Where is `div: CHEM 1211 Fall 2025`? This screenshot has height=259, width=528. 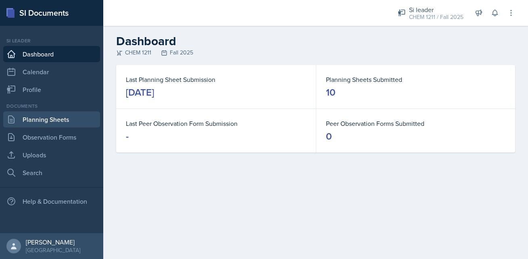
div: CHEM 1211 Fall 2025 is located at coordinates (315, 52).